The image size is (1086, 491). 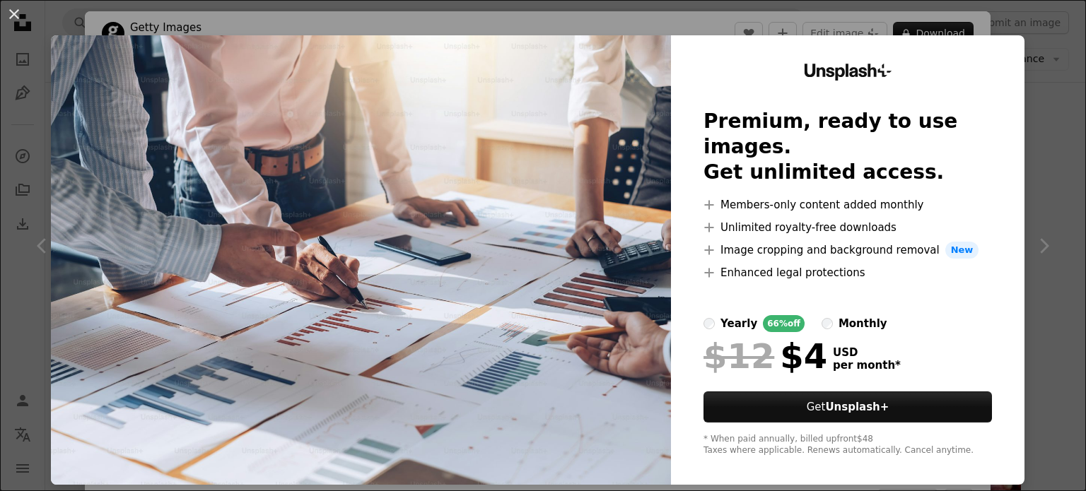 I want to click on li: Members-only content added monthly, so click(x=847, y=205).